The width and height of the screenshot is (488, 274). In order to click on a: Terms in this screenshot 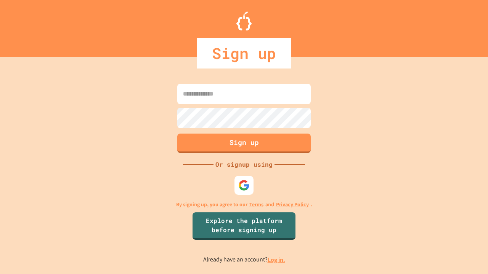, I will do `click(256, 205)`.